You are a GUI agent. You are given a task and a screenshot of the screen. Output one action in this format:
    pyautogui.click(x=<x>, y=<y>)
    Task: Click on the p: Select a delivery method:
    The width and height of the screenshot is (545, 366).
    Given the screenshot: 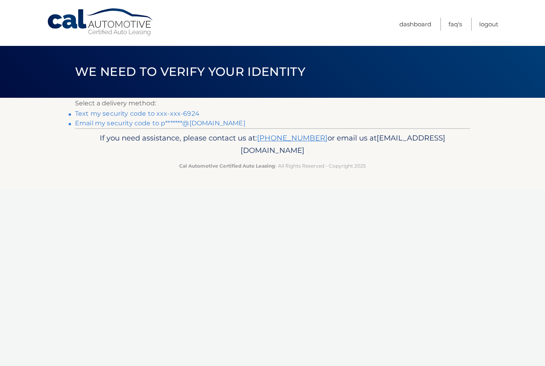 What is the action you would take?
    pyautogui.click(x=272, y=103)
    